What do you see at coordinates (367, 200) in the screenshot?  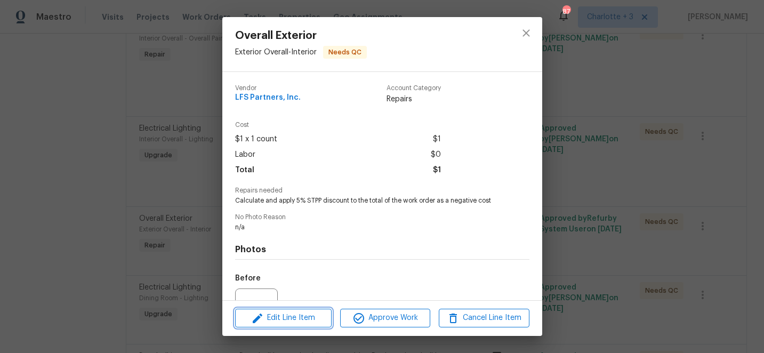 I see `span: Calculate and apply 5% STPP discount to the total of the work order as a negative cost` at bounding box center [367, 200].